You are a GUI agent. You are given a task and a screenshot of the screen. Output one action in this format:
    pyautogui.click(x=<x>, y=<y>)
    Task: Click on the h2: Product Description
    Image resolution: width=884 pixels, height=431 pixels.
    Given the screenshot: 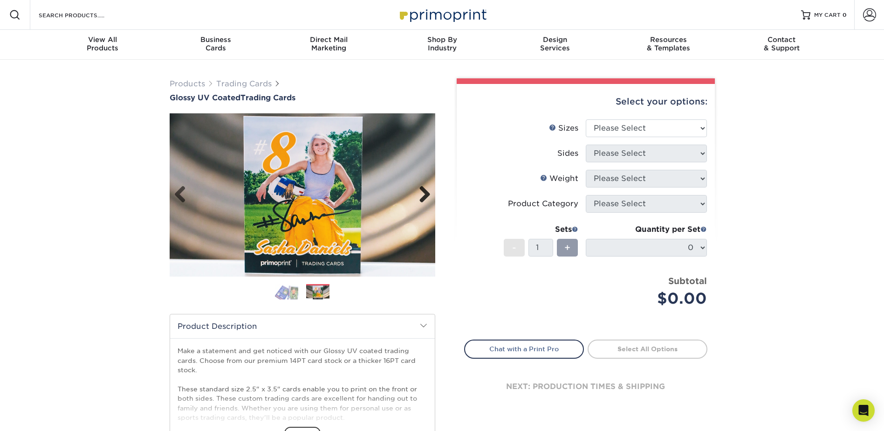 What is the action you would take?
    pyautogui.click(x=303, y=326)
    